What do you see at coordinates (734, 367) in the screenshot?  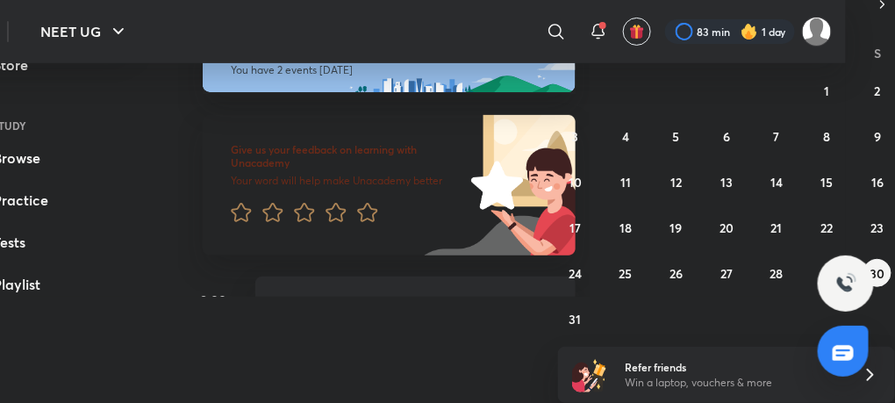 I see `h6: Refer friends` at bounding box center [734, 367].